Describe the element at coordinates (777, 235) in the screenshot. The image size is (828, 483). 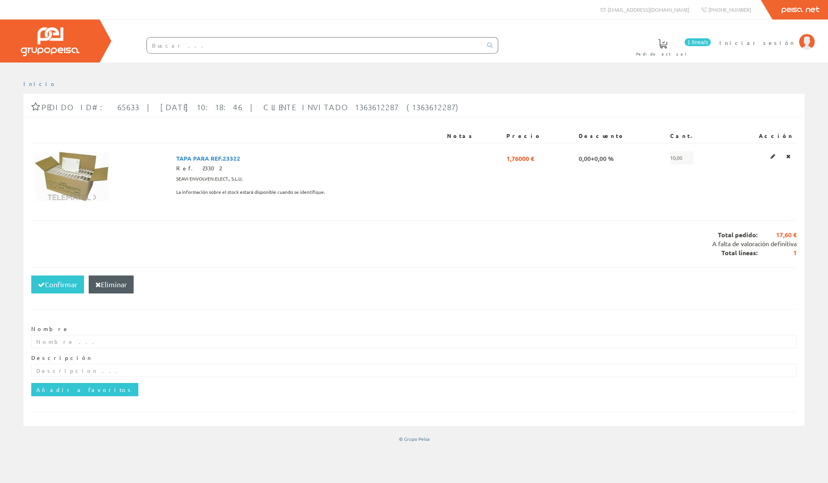
I see `span: 17,60 €` at that location.